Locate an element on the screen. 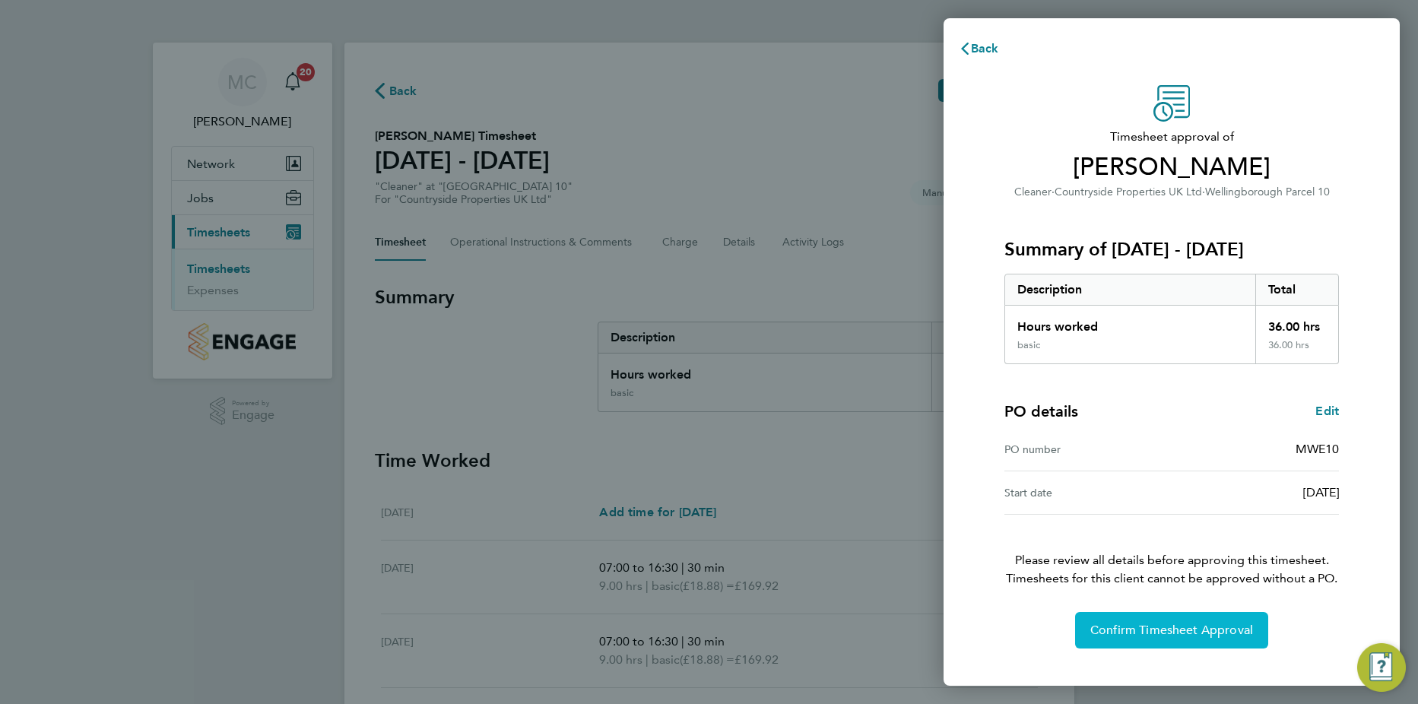 Image resolution: width=1418 pixels, height=704 pixels. span: Confirm Timesheet Approval is located at coordinates (1172, 630).